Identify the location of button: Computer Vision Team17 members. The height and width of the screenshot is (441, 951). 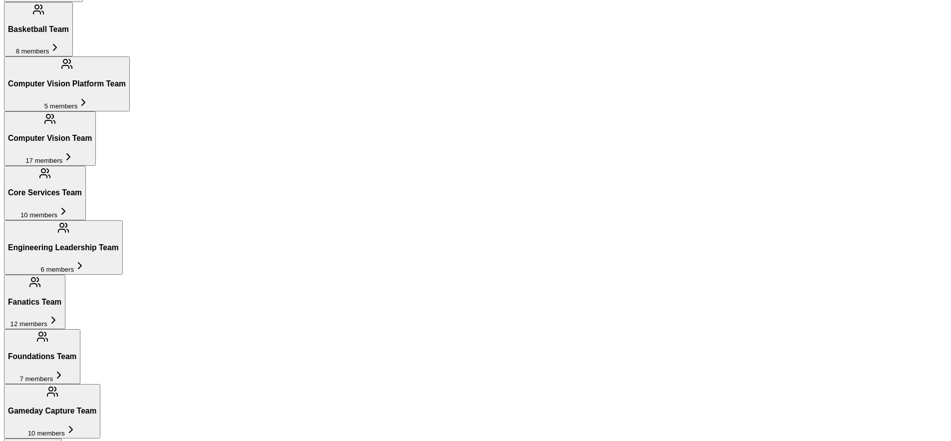
(50, 138).